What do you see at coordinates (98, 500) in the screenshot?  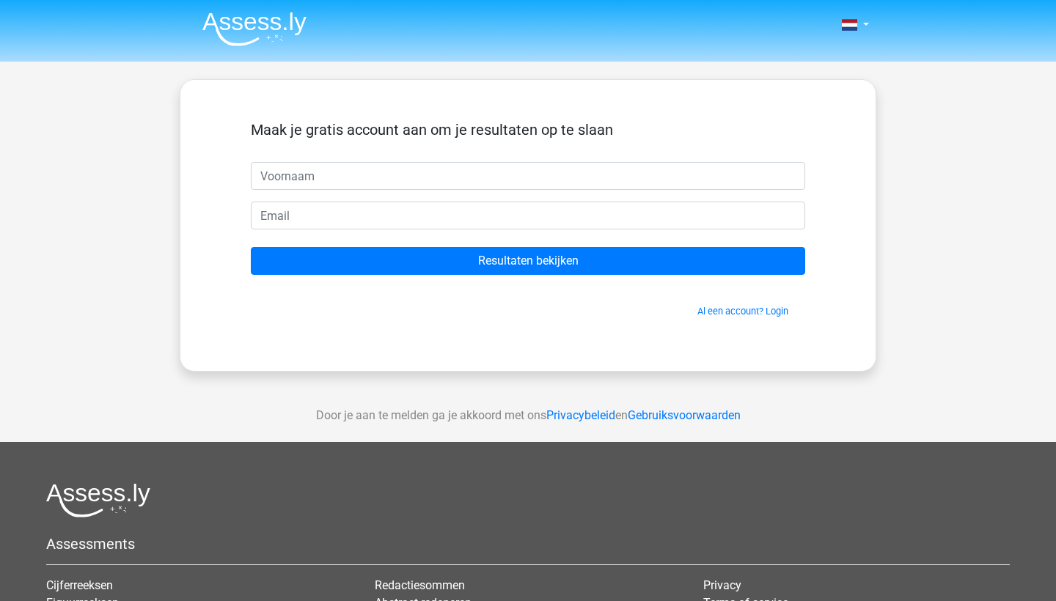 I see `img: Assessly logo` at bounding box center [98, 500].